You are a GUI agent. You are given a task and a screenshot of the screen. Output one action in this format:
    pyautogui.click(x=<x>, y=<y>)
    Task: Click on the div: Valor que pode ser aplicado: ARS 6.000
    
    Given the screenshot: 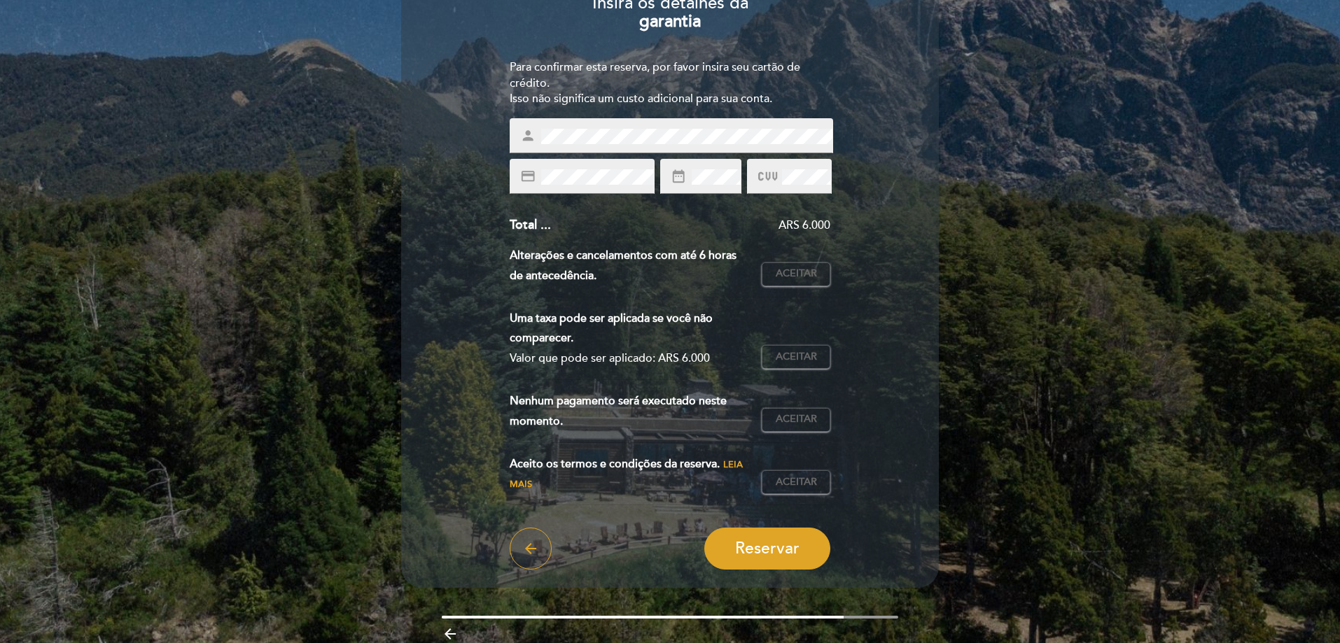 What is the action you would take?
    pyautogui.click(x=630, y=358)
    